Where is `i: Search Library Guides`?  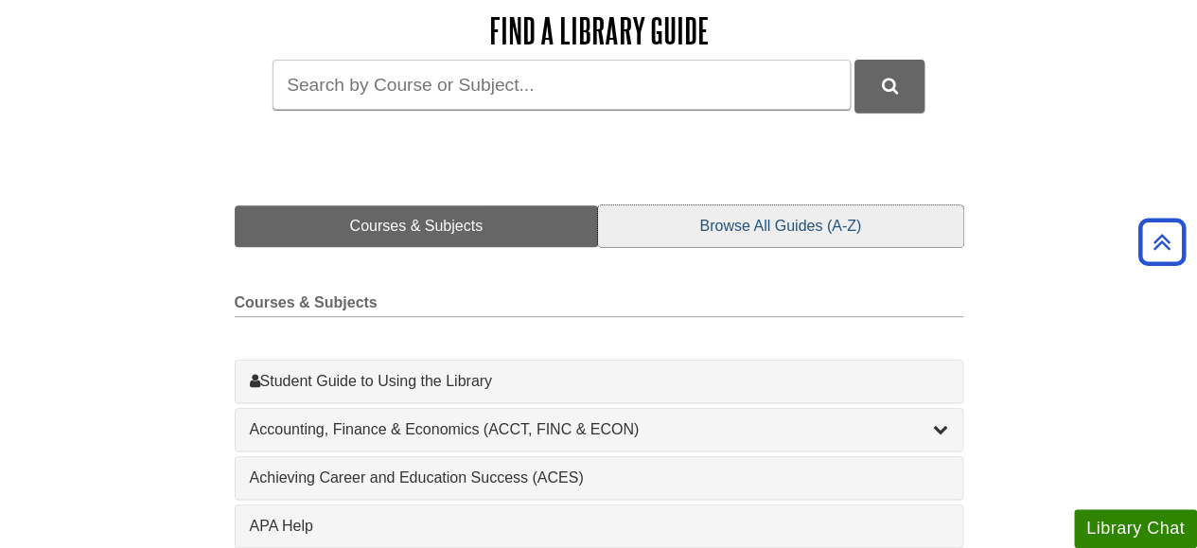 i: Search Library Guides is located at coordinates (890, 86).